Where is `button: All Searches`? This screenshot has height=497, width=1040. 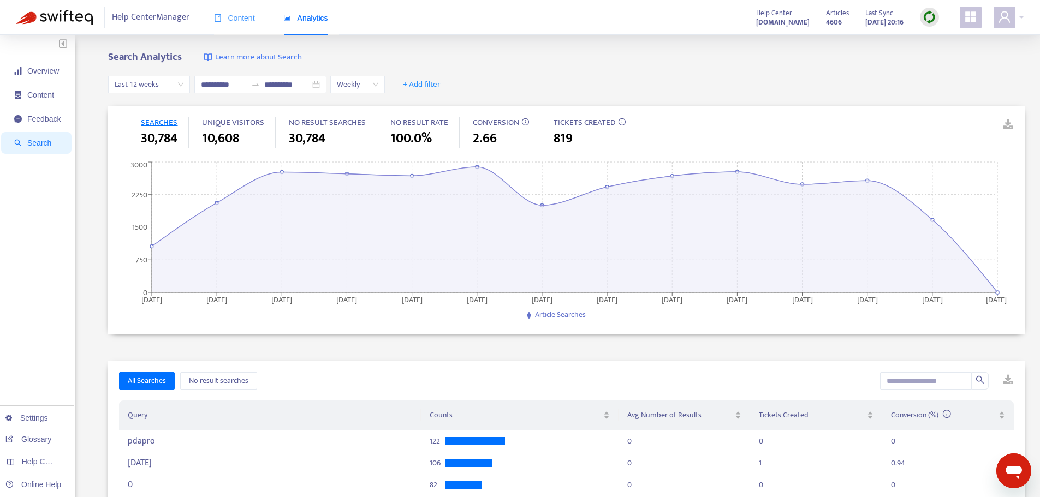 button: All Searches is located at coordinates (147, 381).